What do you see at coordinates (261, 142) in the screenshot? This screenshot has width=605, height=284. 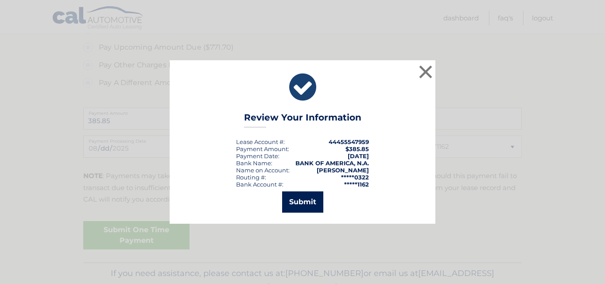 I see `div: Lease Account #:` at bounding box center [261, 142].